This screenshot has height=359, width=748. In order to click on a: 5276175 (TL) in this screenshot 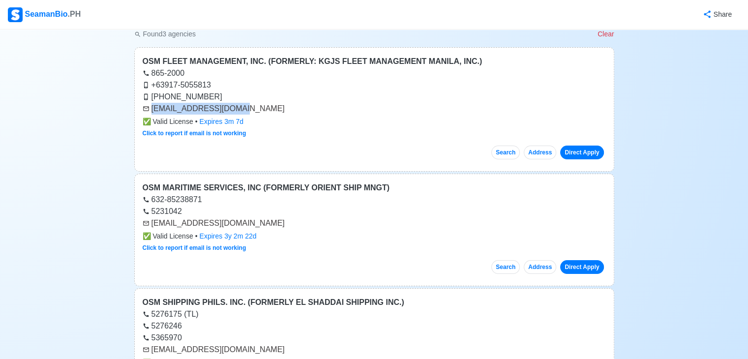, I will do `click(171, 314)`.